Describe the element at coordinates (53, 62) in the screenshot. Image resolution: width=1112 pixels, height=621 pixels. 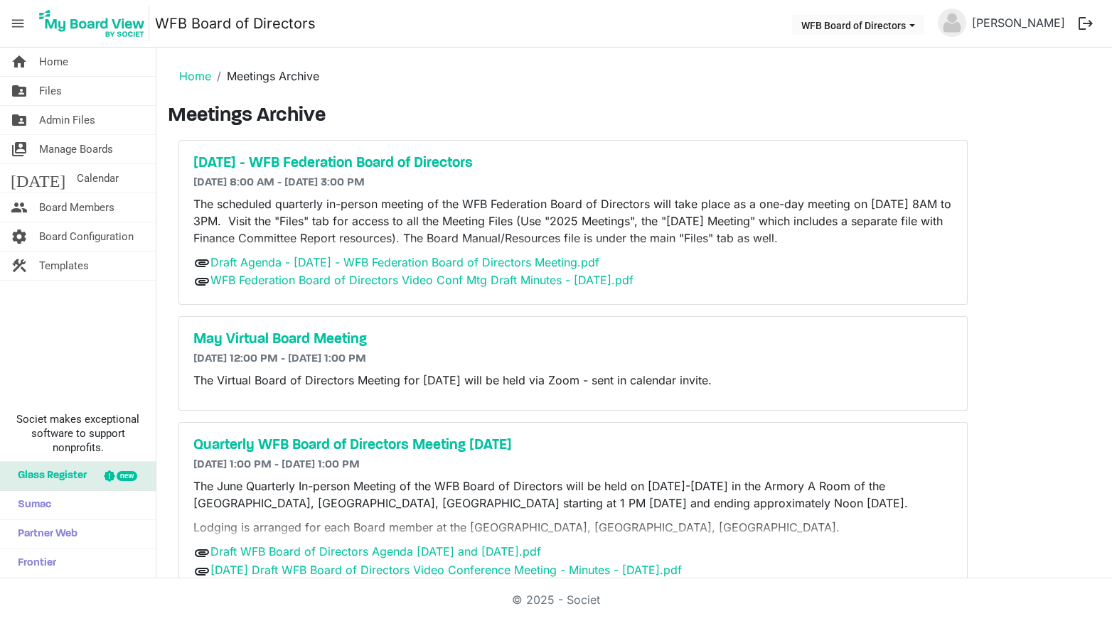
I see `span: Home` at that location.